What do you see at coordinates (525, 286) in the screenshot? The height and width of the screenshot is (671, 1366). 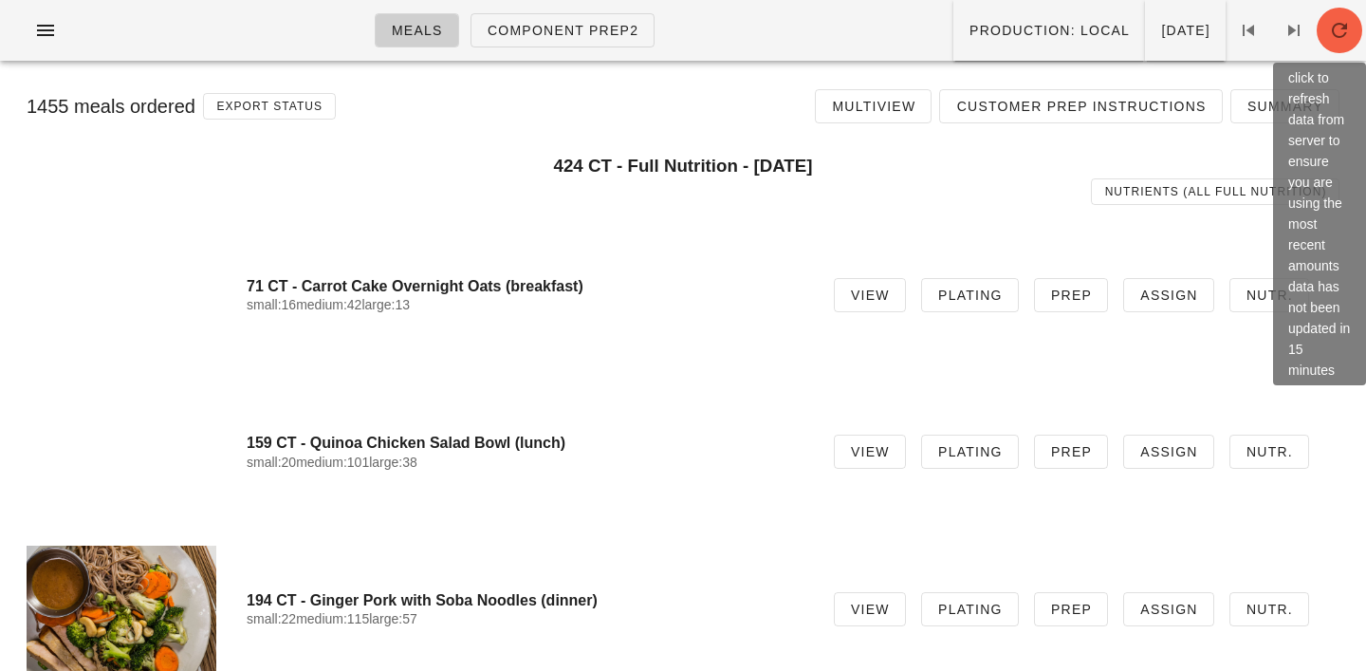 I see `h4: 71 CT - Carrot Cake Overnight Oats (breakfast)` at bounding box center [525, 286].